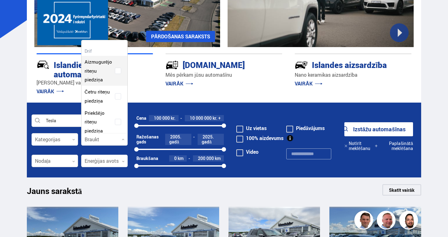 This screenshot has height=237, width=448. Describe the element at coordinates (310, 128) in the screenshot. I see `font: Piedāvājums` at that location.